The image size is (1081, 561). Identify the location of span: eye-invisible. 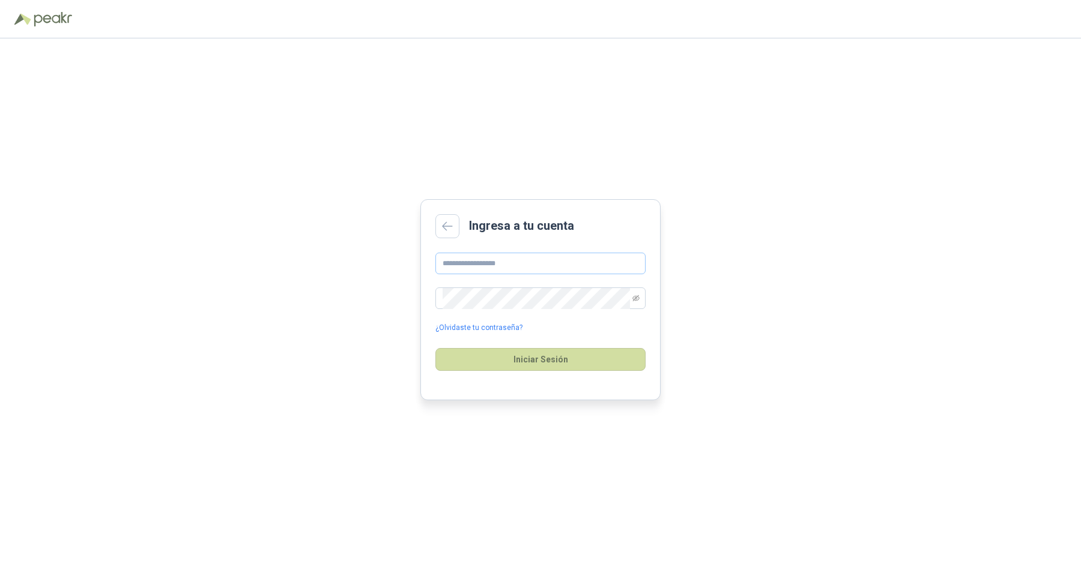
(636, 298).